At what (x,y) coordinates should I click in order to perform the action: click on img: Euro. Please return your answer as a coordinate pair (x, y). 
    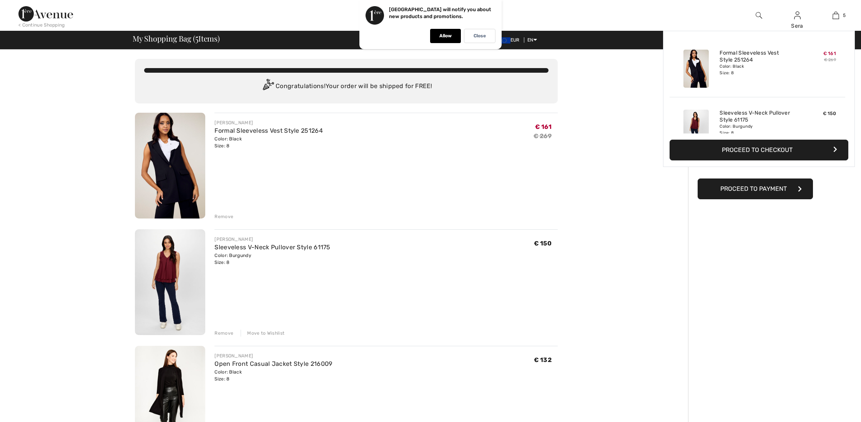
    Looking at the image, I should click on (504, 40).